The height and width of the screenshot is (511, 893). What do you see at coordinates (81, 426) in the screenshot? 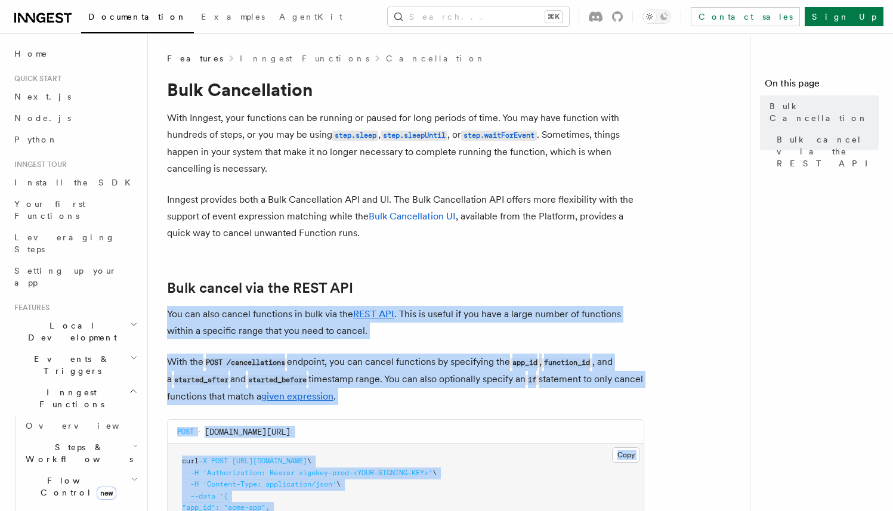
I see `a: Overview` at bounding box center [81, 426].